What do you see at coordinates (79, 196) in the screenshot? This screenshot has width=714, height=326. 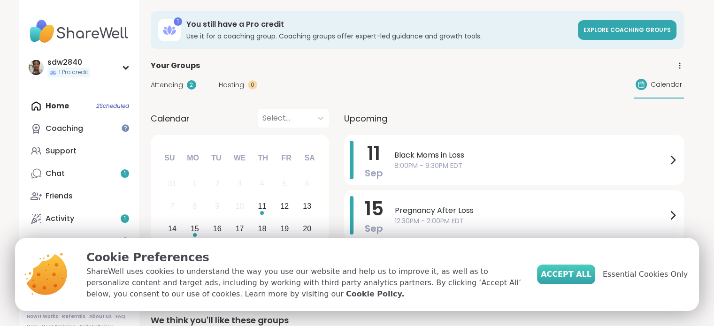 I see `a: Friends` at bounding box center [79, 196].